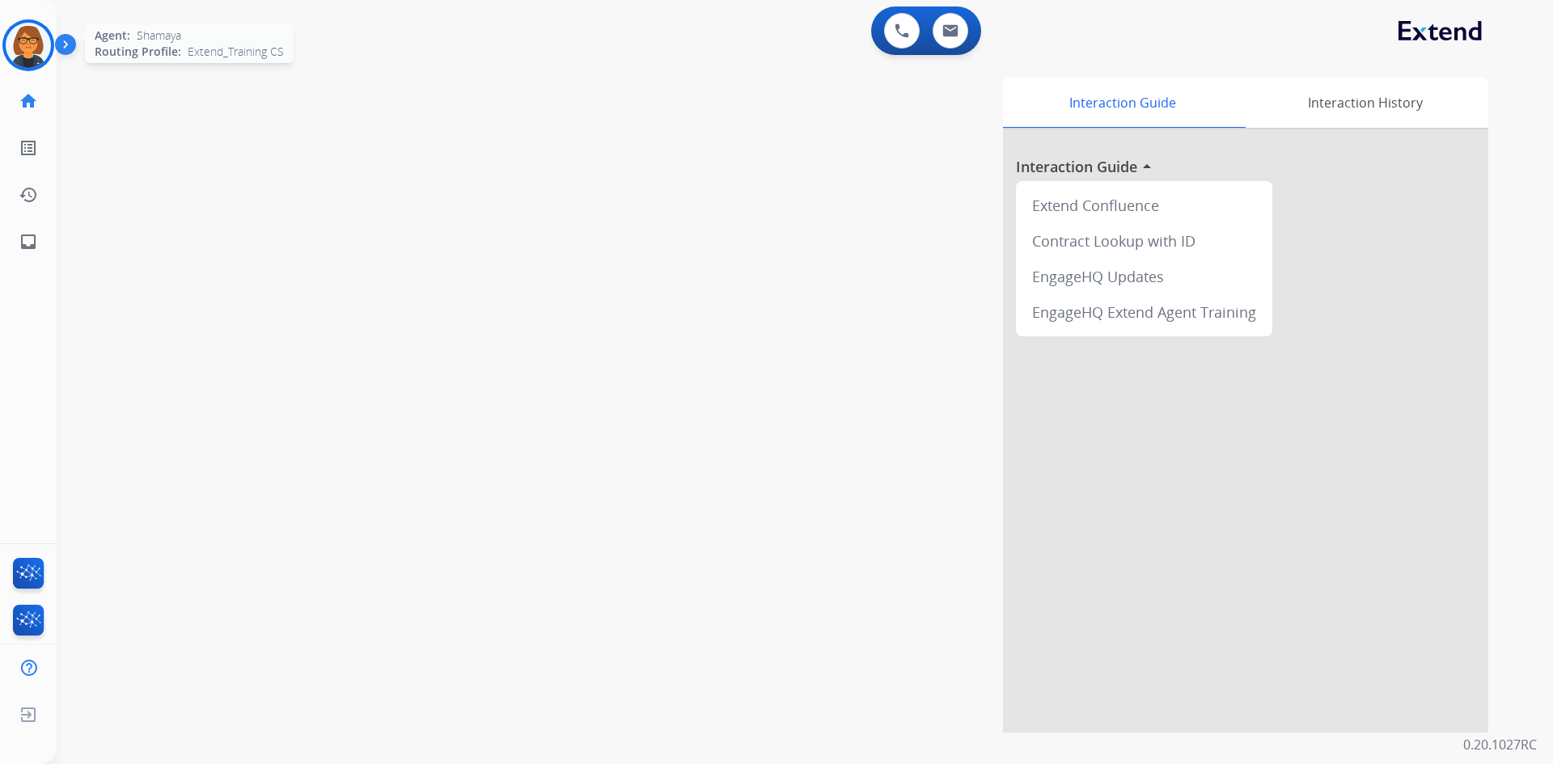 The height and width of the screenshot is (764, 1553). What do you see at coordinates (1499, 745) in the screenshot?
I see `p: 0.20.1027RC` at bounding box center [1499, 745].